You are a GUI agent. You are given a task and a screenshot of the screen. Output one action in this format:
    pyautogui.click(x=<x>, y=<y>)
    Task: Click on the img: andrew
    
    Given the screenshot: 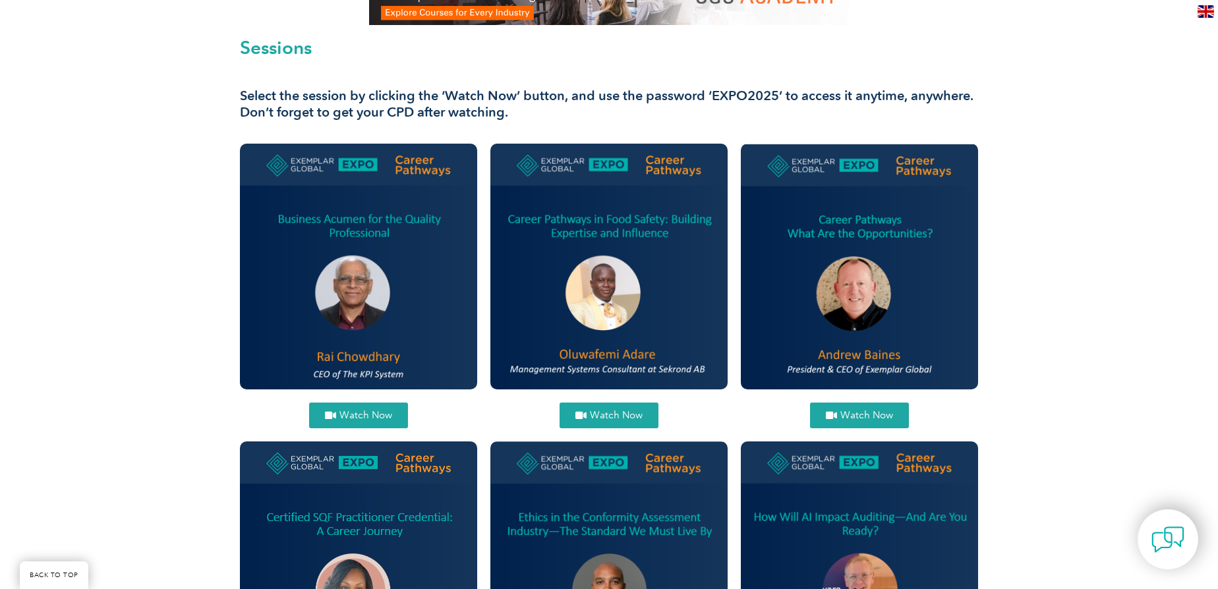 What is the action you would take?
    pyautogui.click(x=859, y=266)
    